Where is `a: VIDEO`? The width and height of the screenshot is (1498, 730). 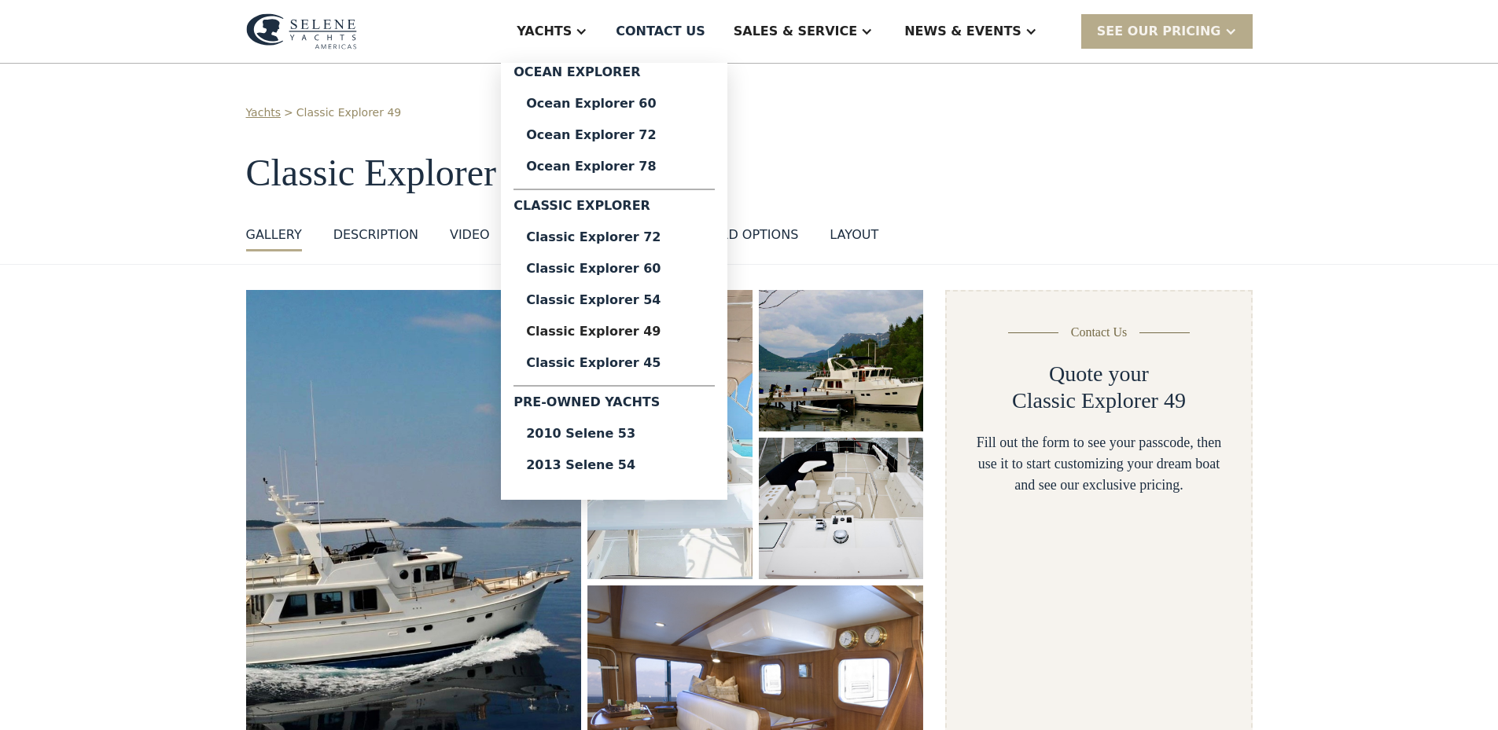 a: VIDEO is located at coordinates (469, 238).